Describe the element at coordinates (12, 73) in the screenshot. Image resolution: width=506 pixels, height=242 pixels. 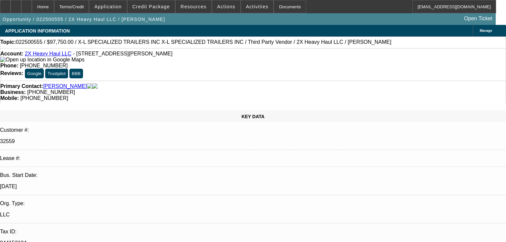
I see `strong: Reviews:` at that location.